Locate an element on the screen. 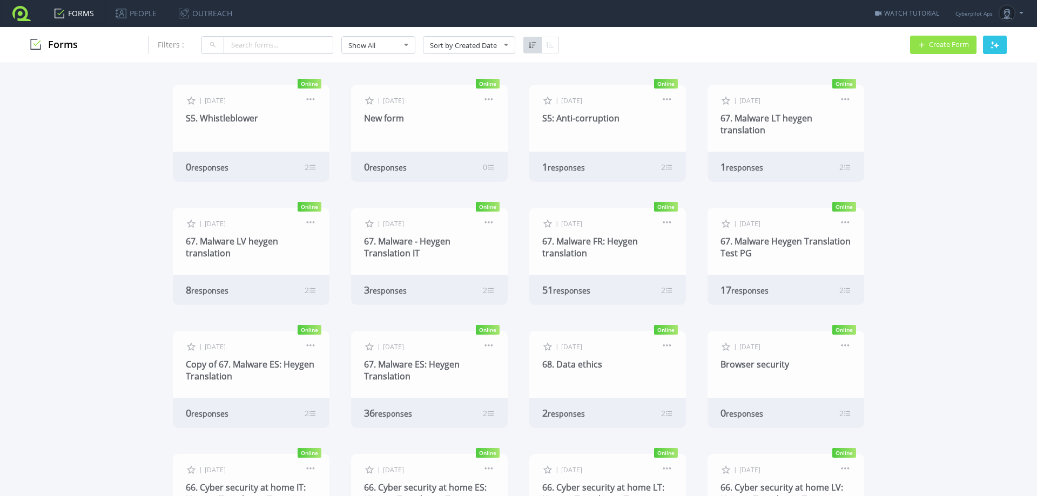  div: 17 is located at coordinates (760, 290).